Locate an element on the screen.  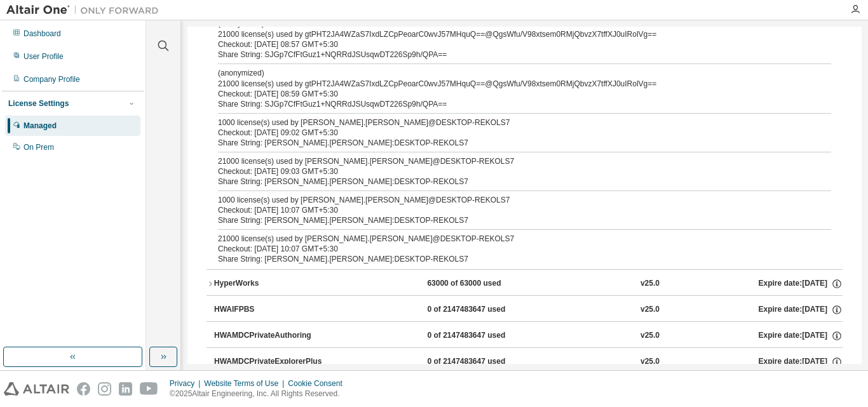
img: facebook.svg is located at coordinates (83, 389).